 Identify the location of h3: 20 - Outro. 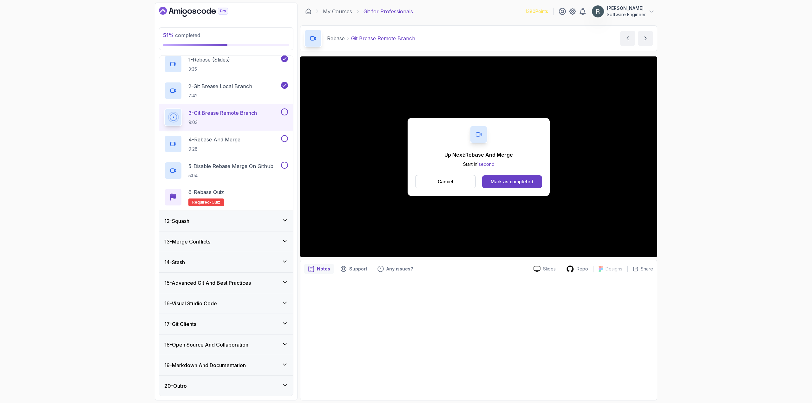
(175, 386).